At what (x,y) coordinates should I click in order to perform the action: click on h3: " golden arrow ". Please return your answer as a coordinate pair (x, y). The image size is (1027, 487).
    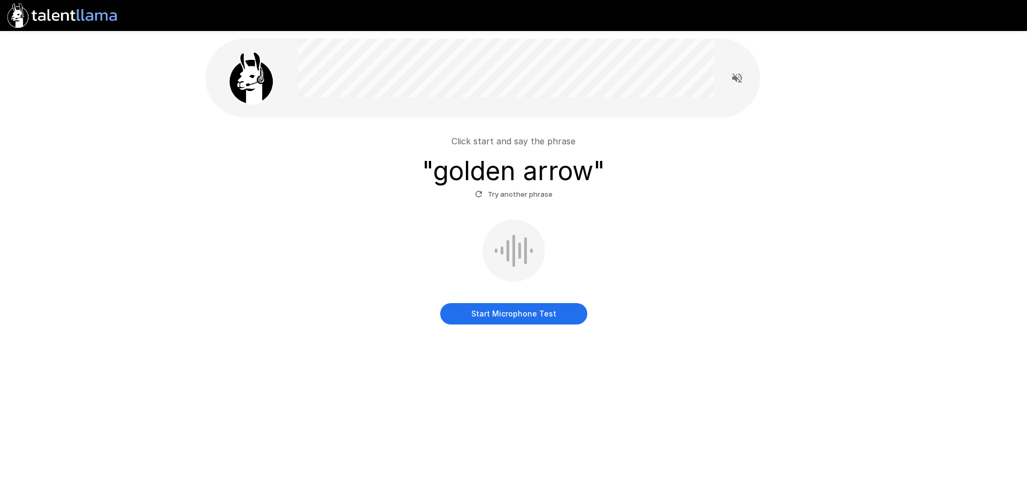
    Looking at the image, I should click on (513, 171).